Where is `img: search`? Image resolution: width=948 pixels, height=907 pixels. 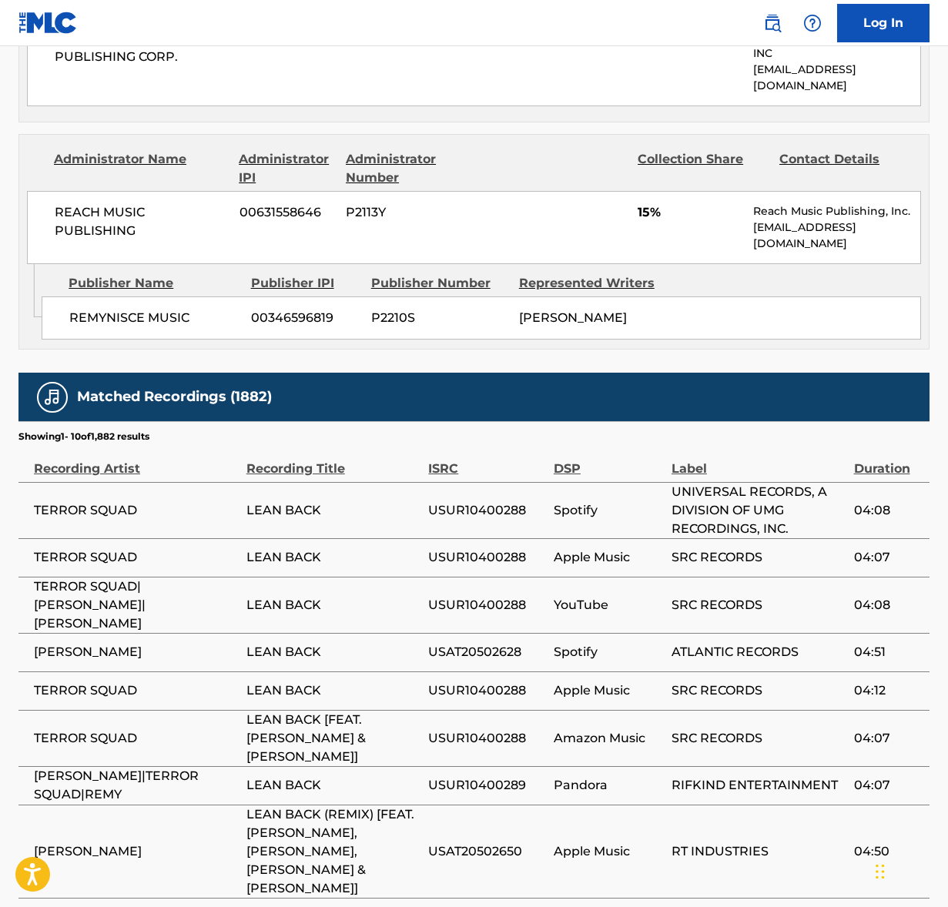 img: search is located at coordinates (772, 23).